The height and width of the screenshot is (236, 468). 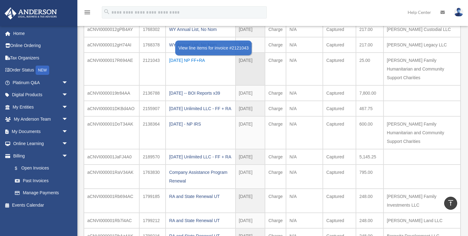 What do you see at coordinates (152, 157) in the screenshot?
I see `td: 2189570` at bounding box center [152, 157].